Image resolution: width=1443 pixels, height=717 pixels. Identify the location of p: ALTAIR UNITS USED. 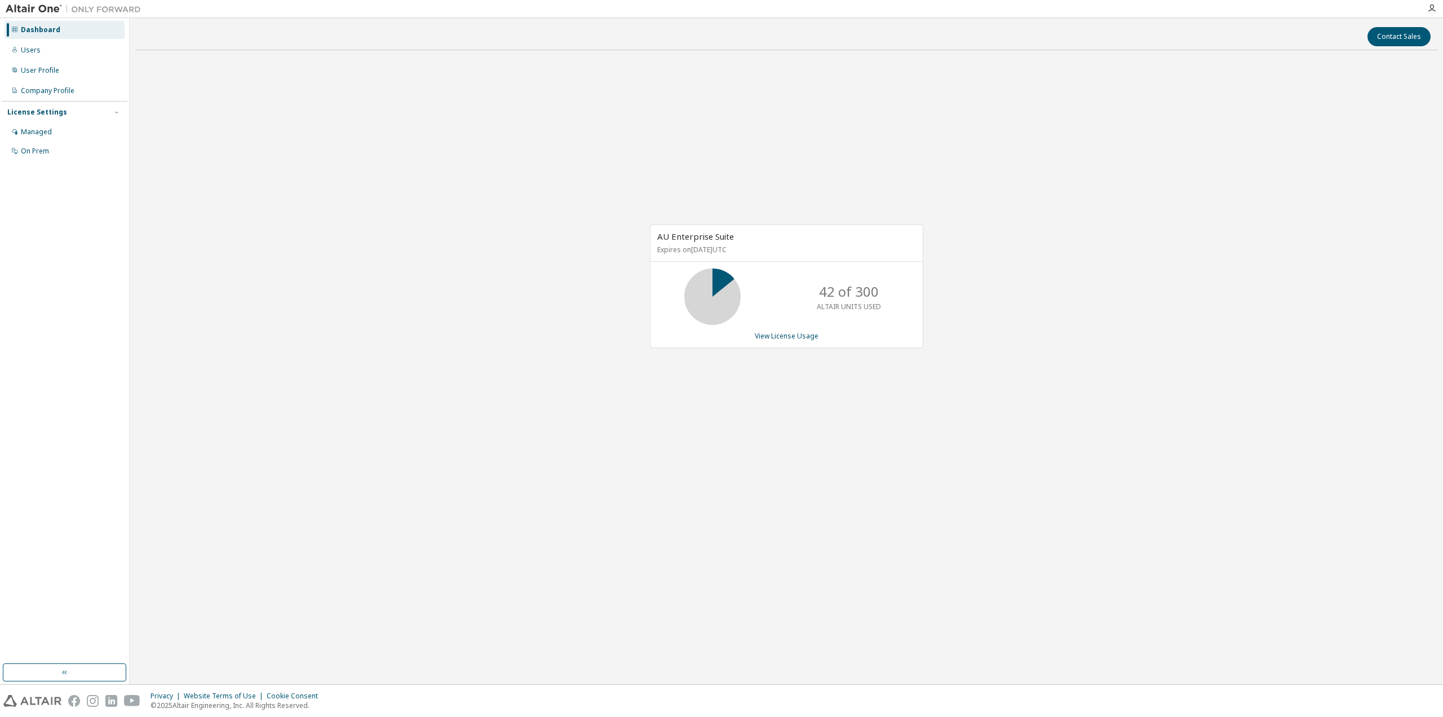
(849, 306).